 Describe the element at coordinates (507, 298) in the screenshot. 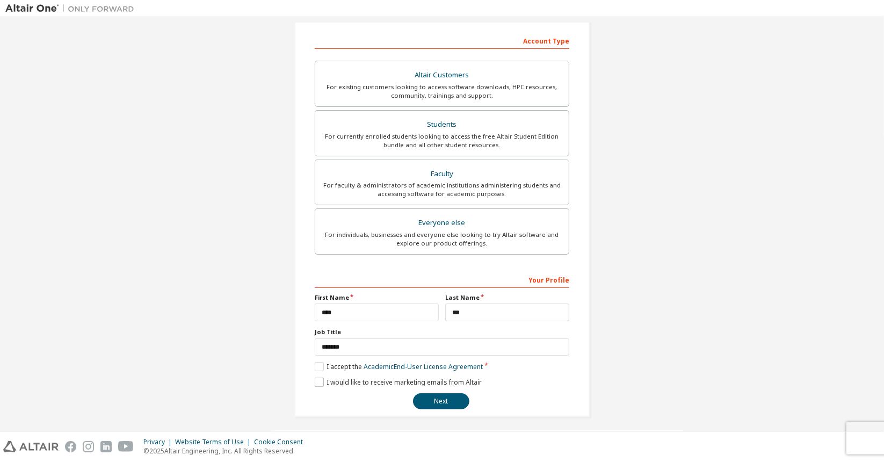

I see `label: Last Name` at that location.